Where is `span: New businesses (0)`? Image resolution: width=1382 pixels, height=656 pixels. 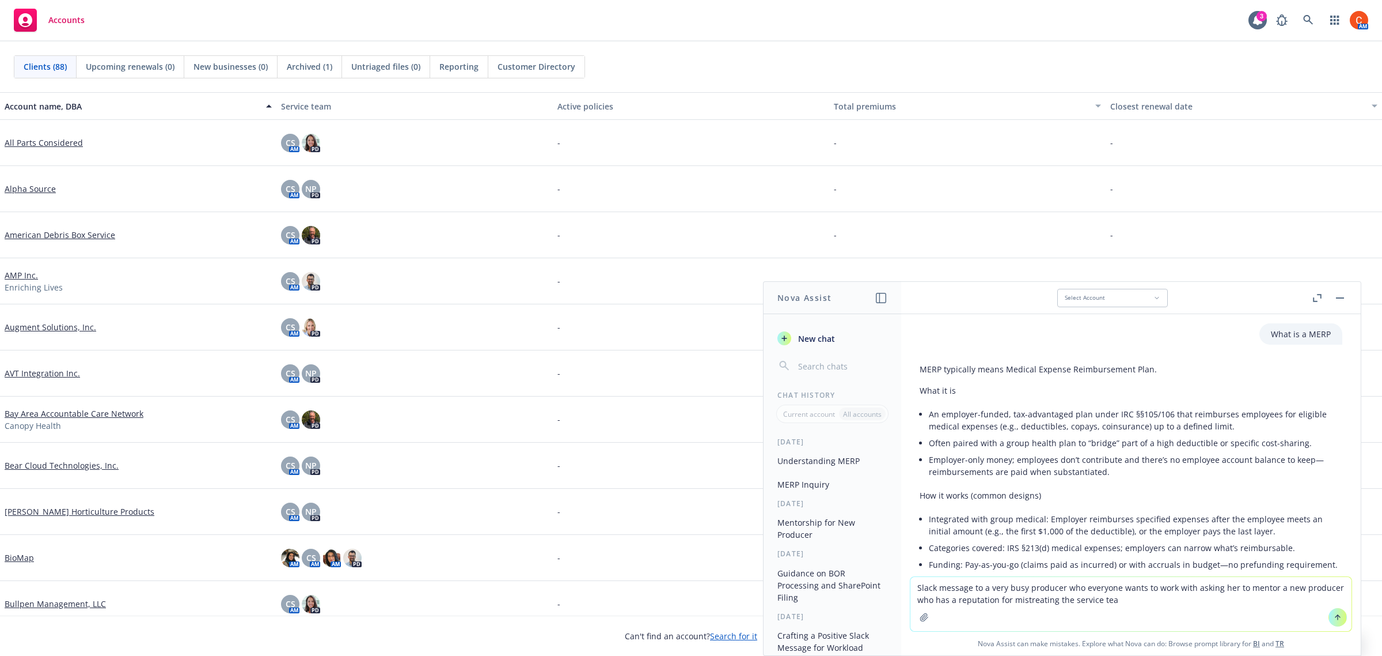 span: New businesses (0) is located at coordinates (230, 66).